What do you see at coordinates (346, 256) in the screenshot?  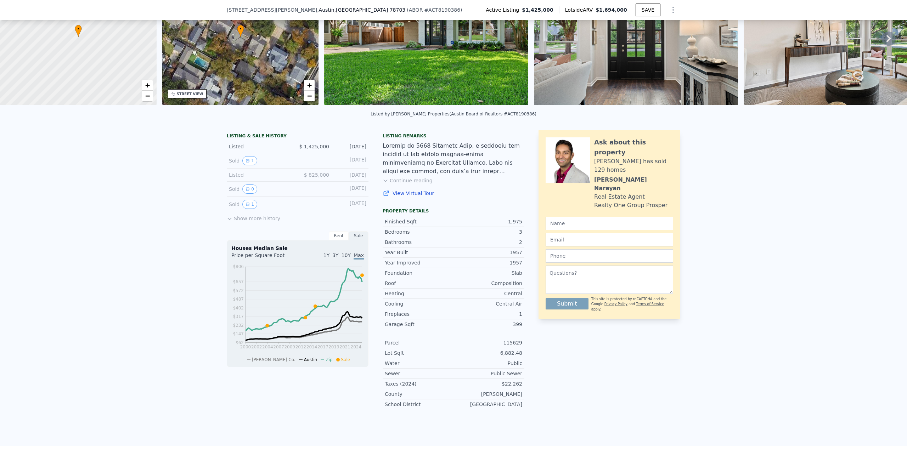 I see `span: 10Y` at bounding box center [346, 256].